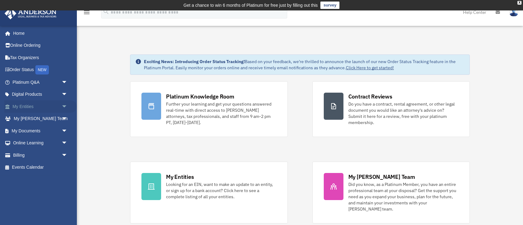  Describe the element at coordinates (304, 65) in the screenshot. I see `div: Based on your feedback, we're thrilled to announce the launch of our new Order Status Tracking fe...` at that location.